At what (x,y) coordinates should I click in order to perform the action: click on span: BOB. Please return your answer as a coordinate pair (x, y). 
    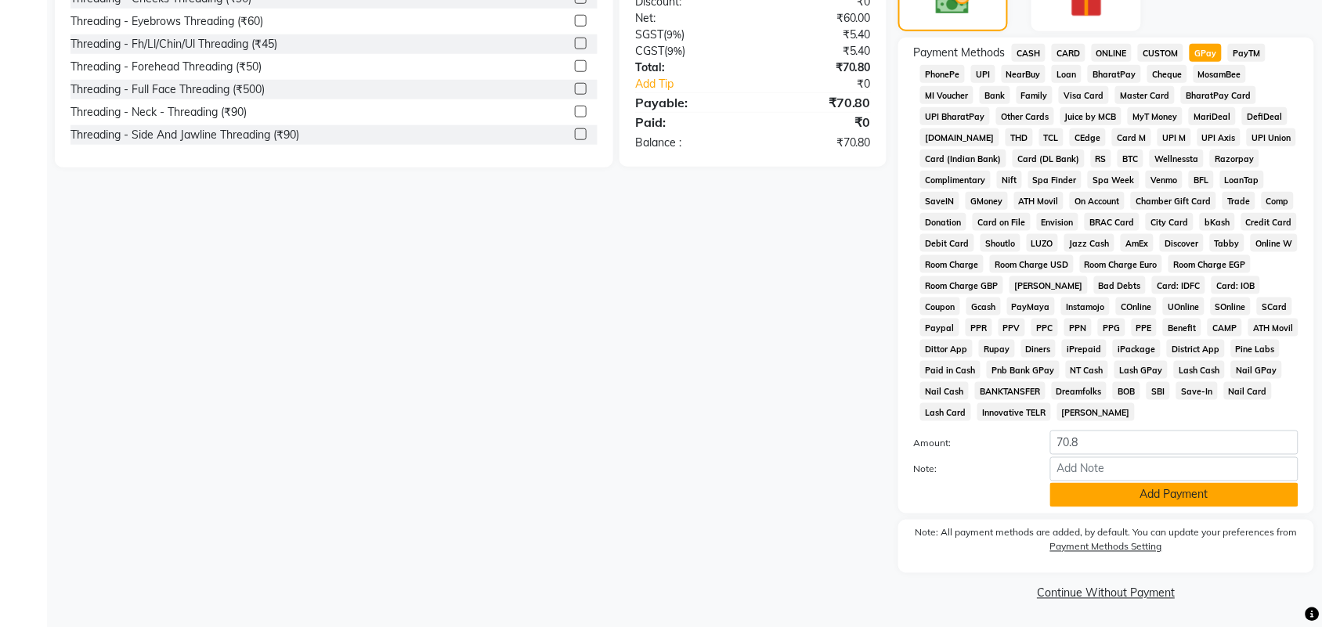
    Looking at the image, I should click on (1126, 391).